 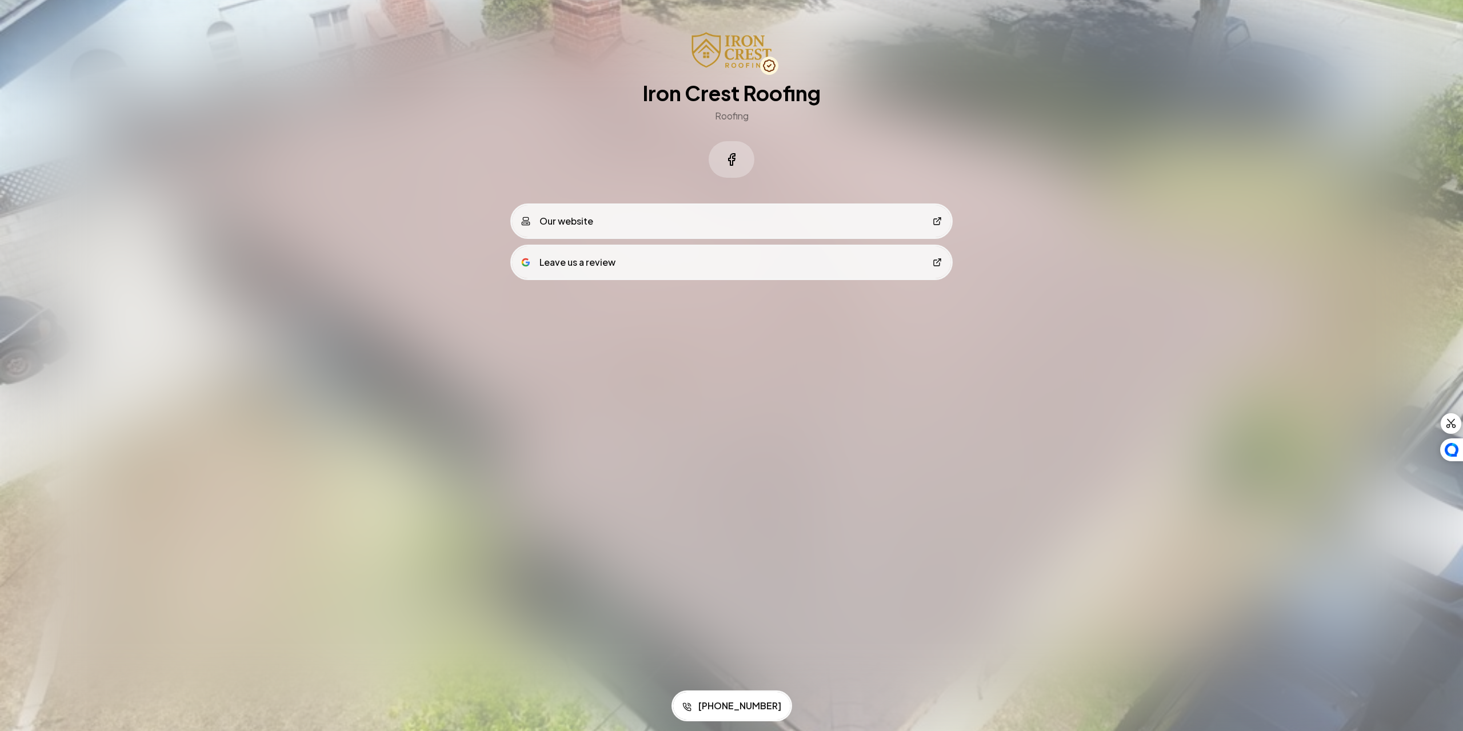 What do you see at coordinates (731, 221) in the screenshot?
I see `a: Our website` at bounding box center [731, 221].